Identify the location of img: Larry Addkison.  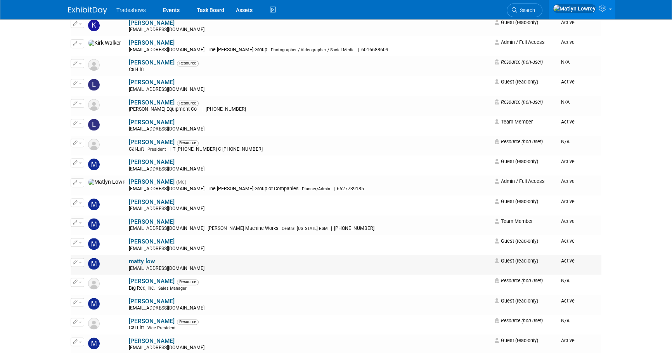
(94, 85).